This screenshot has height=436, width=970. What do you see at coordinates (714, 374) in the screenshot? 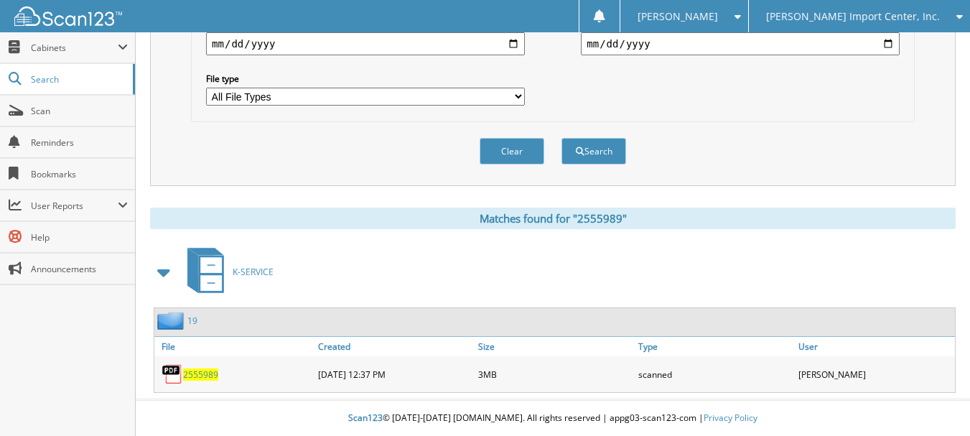
I see `div: scanned` at bounding box center [714, 374].